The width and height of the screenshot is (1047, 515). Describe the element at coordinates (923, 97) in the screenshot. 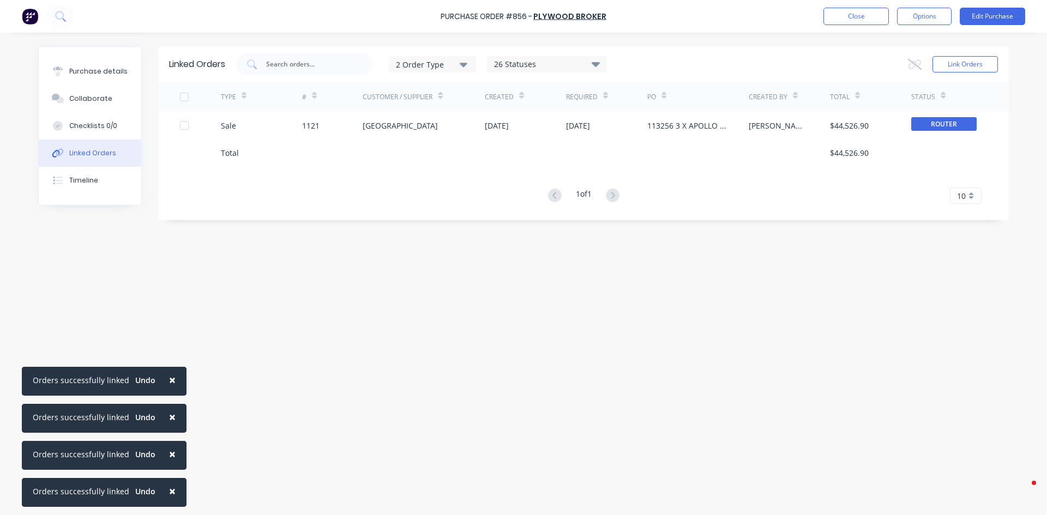

I see `div: Status` at that location.